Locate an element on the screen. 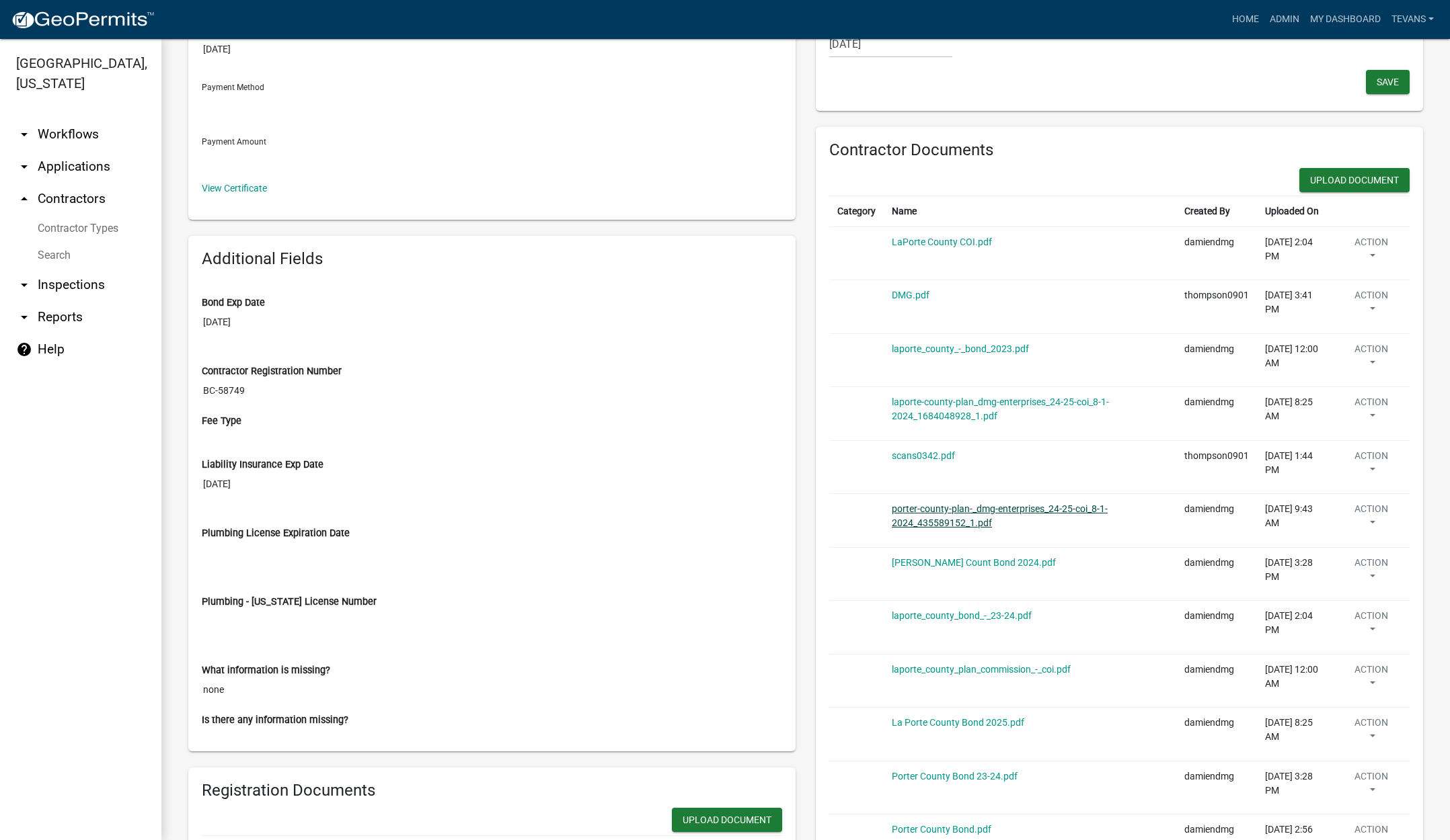 The height and width of the screenshot is (840, 1450). a: View Certificate is located at coordinates (234, 188).